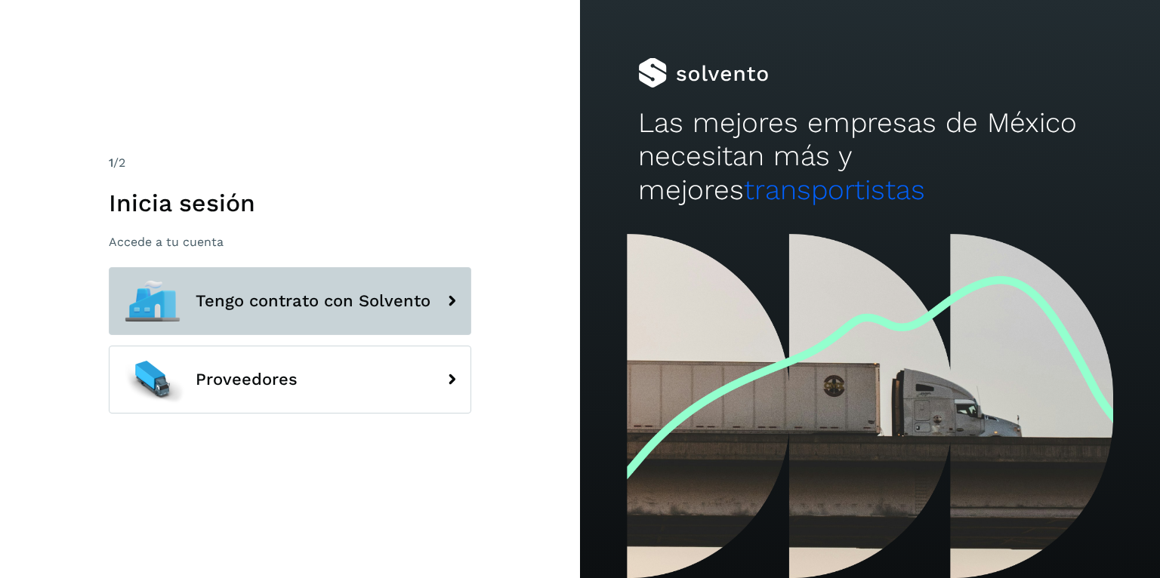 This screenshot has height=578, width=1160. Describe the element at coordinates (290, 301) in the screenshot. I see `button: Tengo contrato con Solvento` at that location.